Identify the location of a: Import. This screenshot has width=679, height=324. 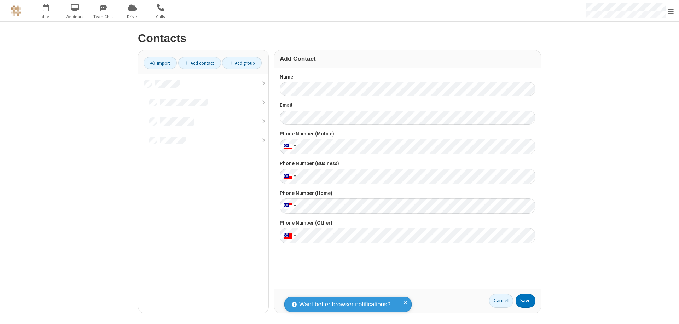
(160, 63).